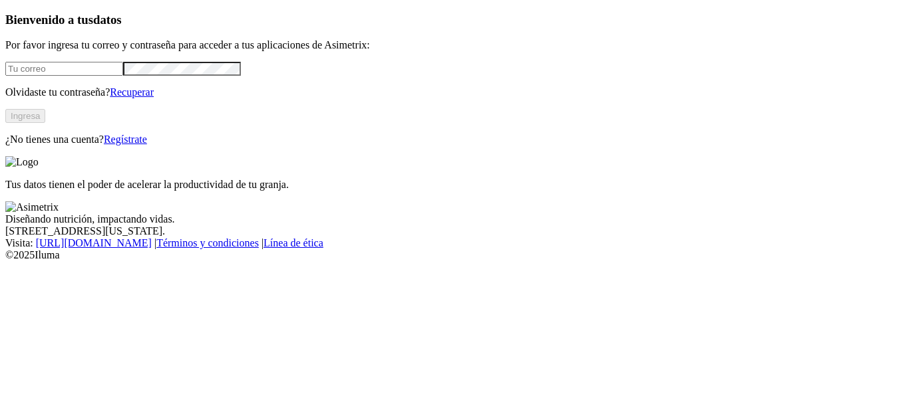 The image size is (909, 398). I want to click on p: Tus datos tienen el poder de acelerar la productividad de tu granja., so click(454, 185).